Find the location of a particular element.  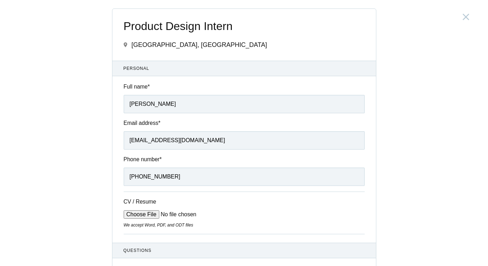

div: We accept Word, PDF, and ODT files is located at coordinates (244, 225).